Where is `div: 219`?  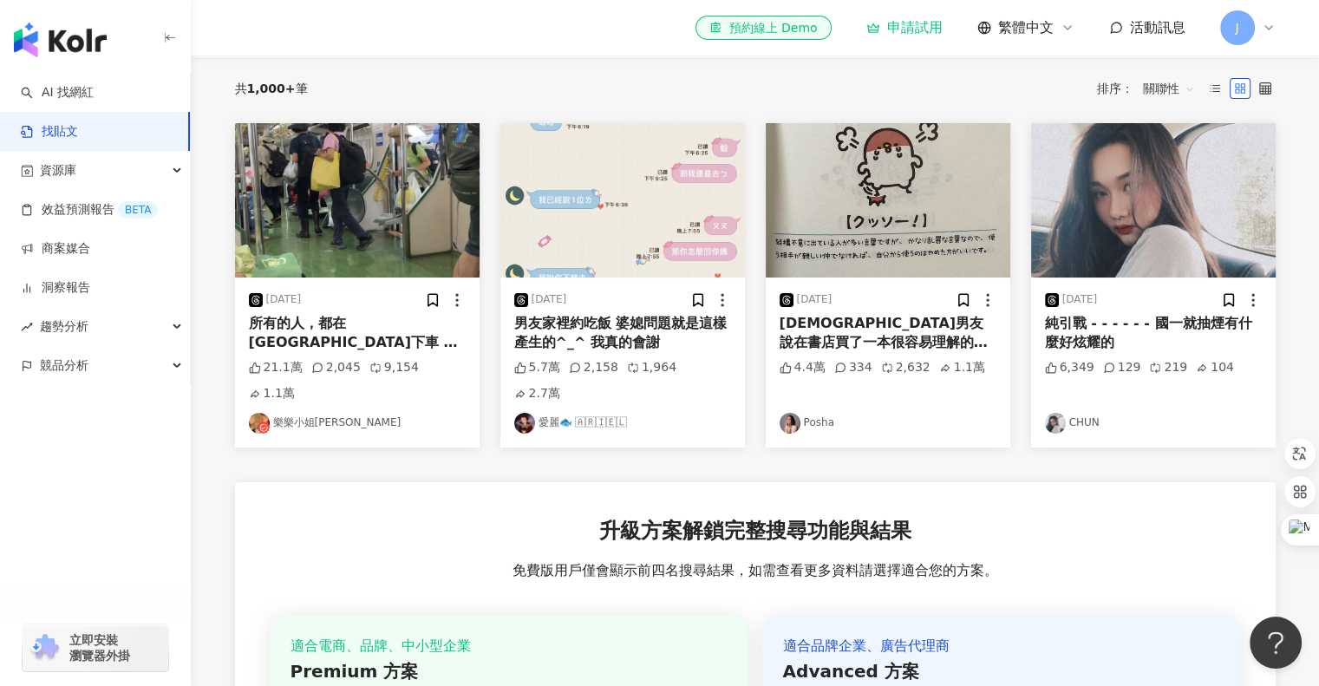
div: 219 is located at coordinates (1168, 368).